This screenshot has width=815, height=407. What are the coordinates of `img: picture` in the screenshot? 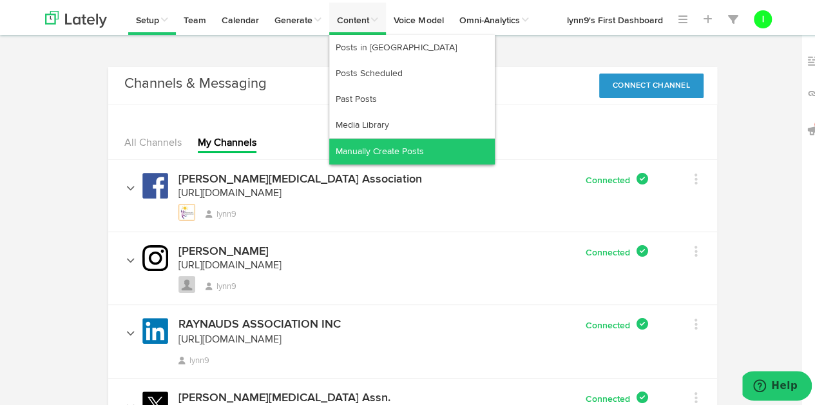 It's located at (187, 209).